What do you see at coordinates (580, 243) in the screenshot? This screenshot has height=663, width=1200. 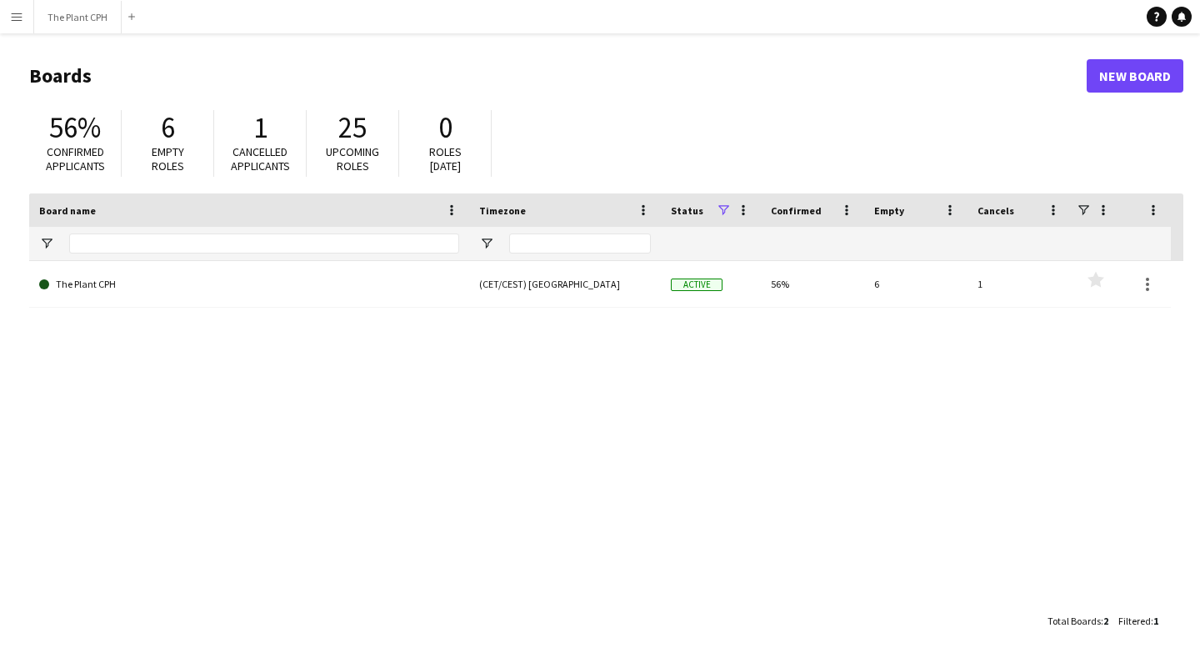 I see `input: Timezone Filter Input` at bounding box center [580, 243].